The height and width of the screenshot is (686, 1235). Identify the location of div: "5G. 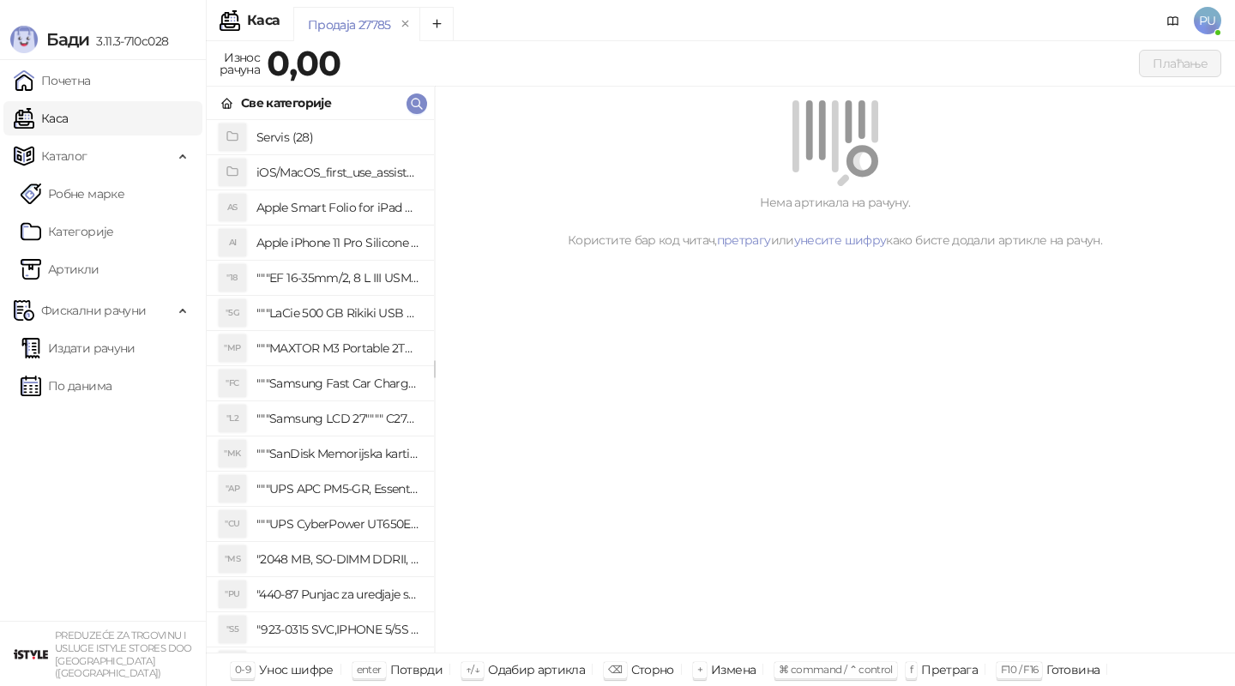
(232, 313).